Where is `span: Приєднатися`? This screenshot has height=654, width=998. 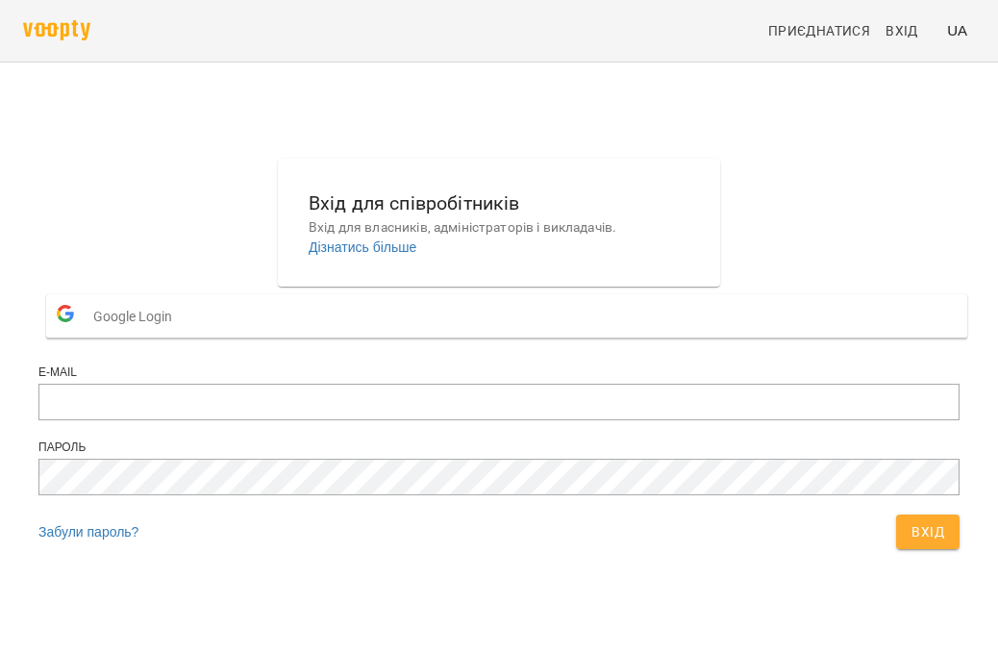
span: Приєднатися is located at coordinates (819, 31).